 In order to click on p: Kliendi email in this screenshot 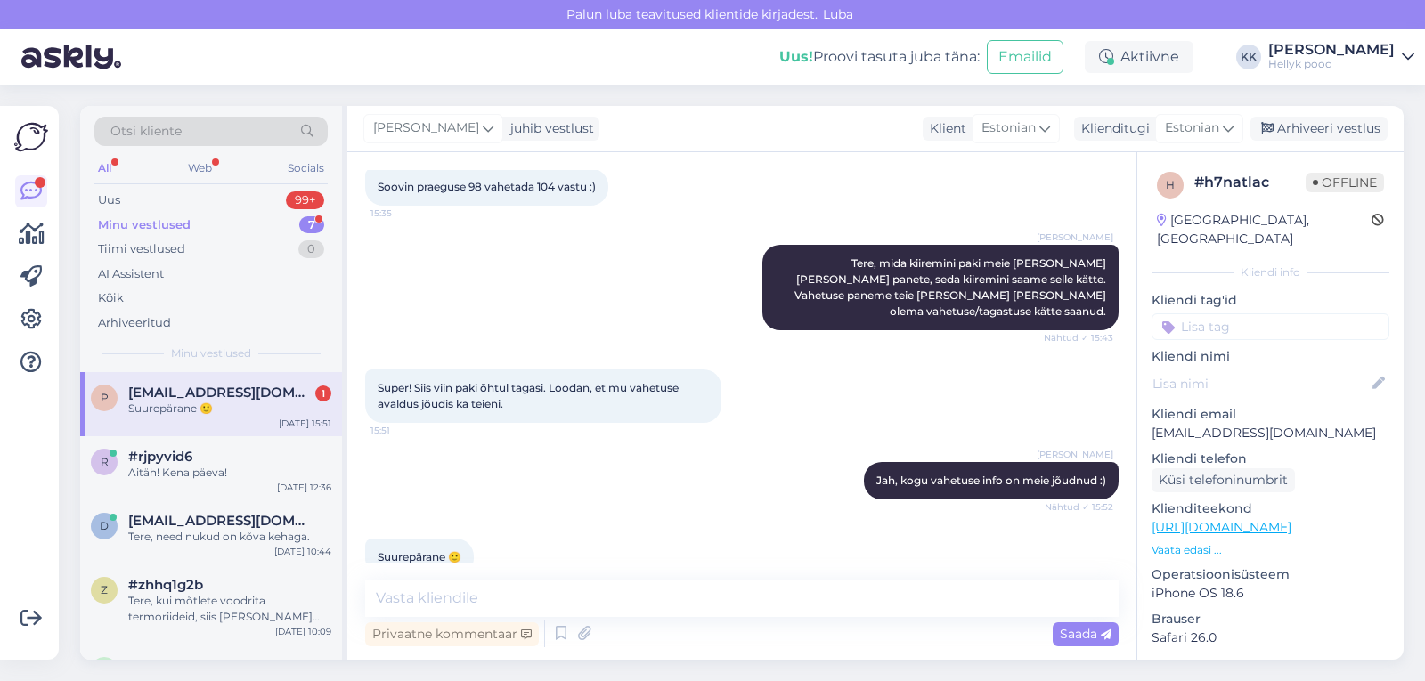, I will do `click(1270, 414)`.